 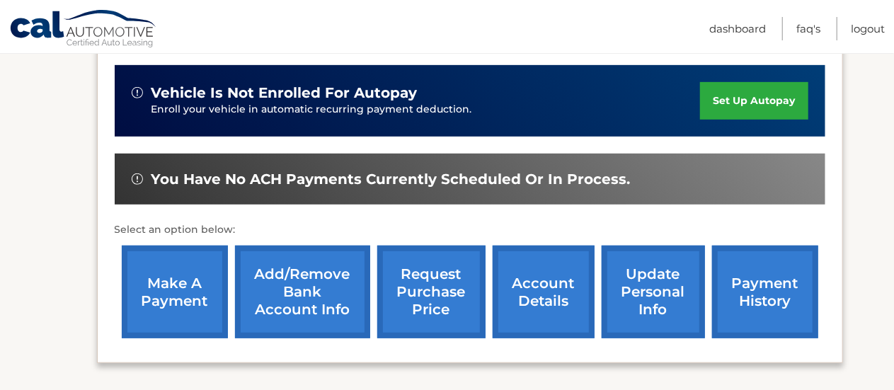 I want to click on a: set up autopay, so click(x=754, y=100).